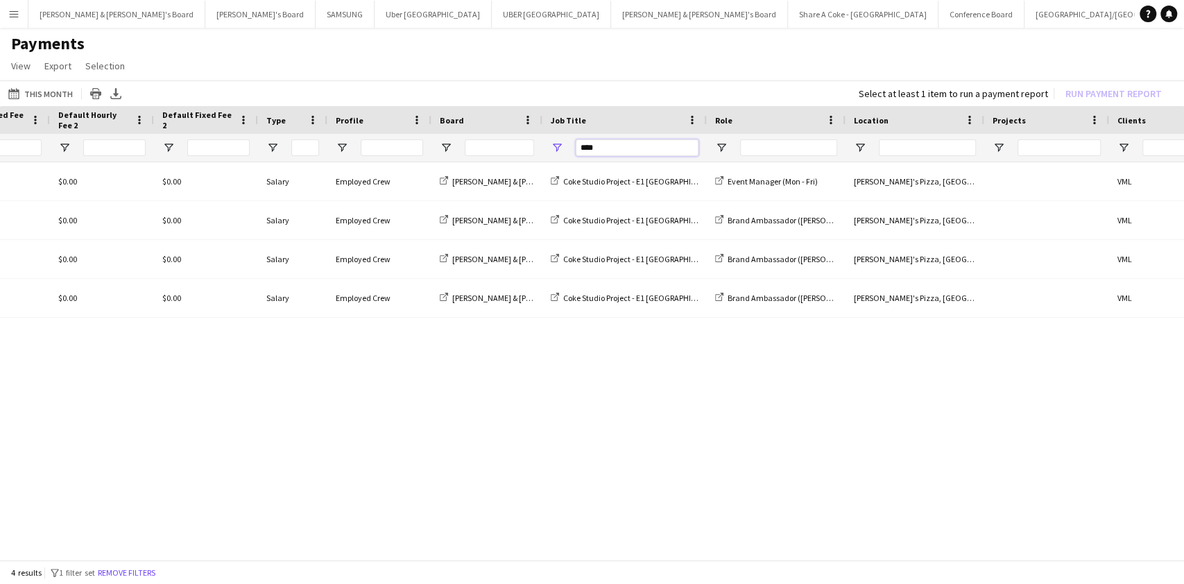  I want to click on span: Event Manager (Mon - Fri), so click(773, 181).